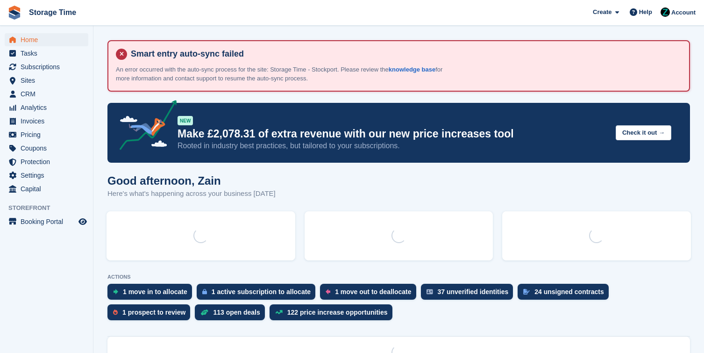  Describe the element at coordinates (370, 294) in the screenshot. I see `a: 1 move out to deallocate` at that location.